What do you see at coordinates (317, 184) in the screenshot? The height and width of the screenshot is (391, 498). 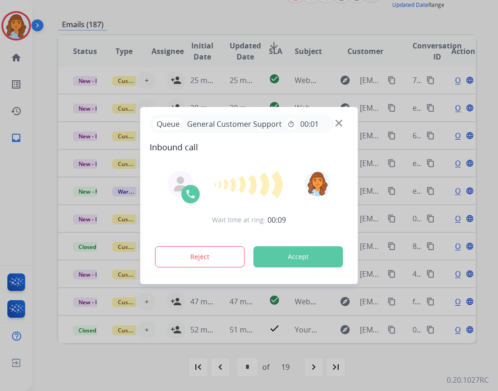 I see `img: avatar` at bounding box center [317, 184].